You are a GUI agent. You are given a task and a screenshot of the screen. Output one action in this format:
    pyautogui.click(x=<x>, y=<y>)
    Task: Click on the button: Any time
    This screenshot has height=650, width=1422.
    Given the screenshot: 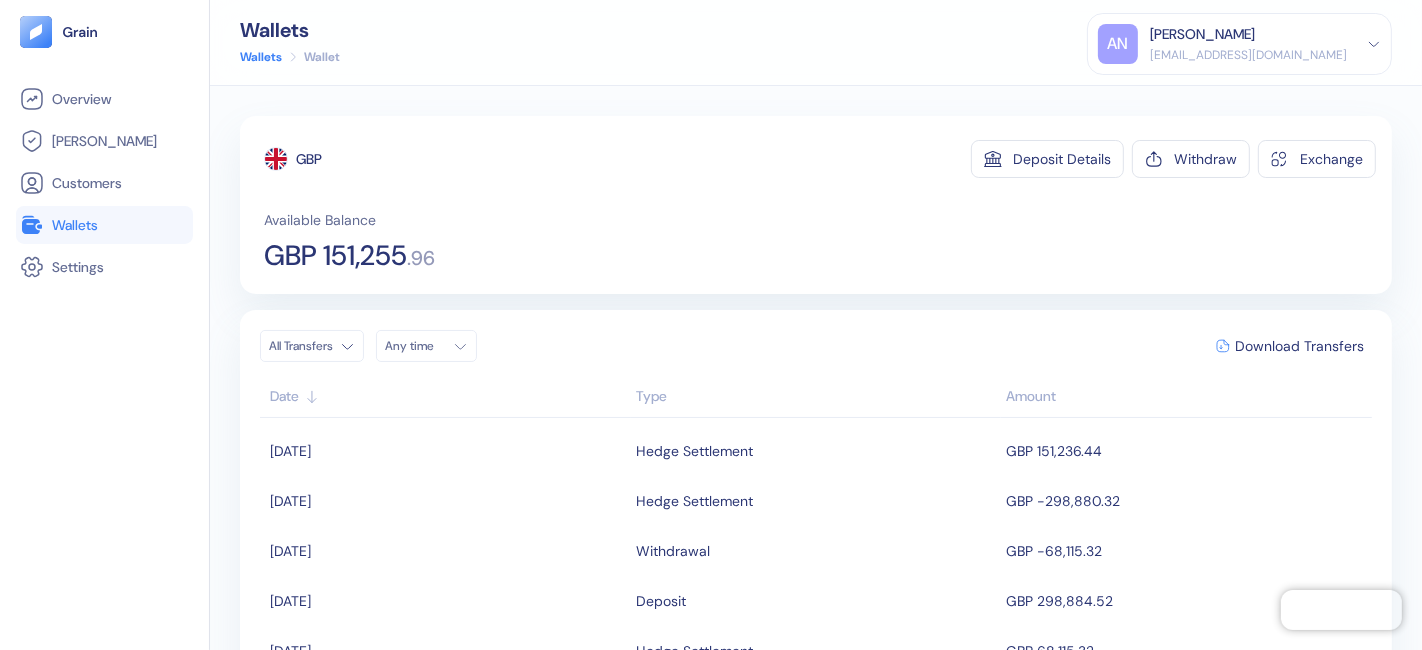 What is the action you would take?
    pyautogui.click(x=426, y=346)
    